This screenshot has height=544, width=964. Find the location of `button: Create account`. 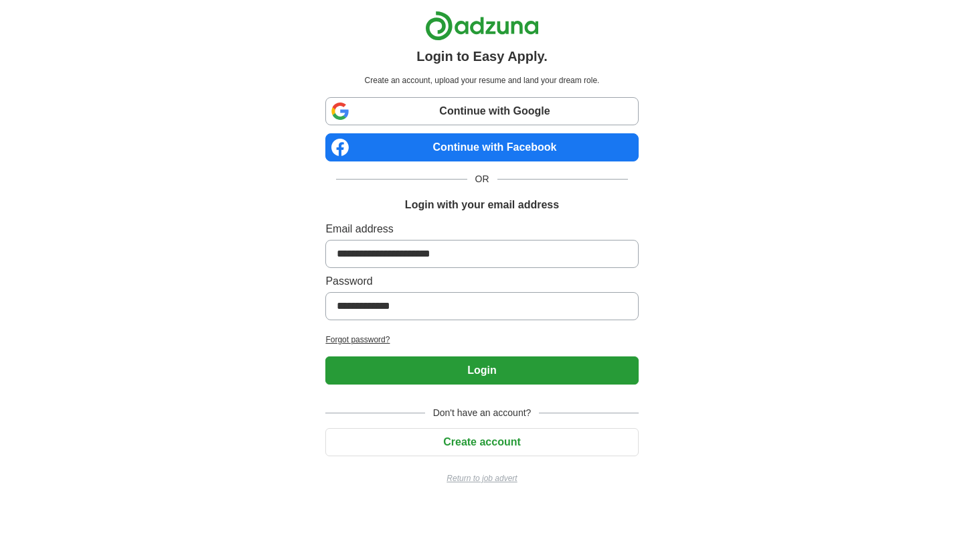

button: Create account is located at coordinates (481, 442).